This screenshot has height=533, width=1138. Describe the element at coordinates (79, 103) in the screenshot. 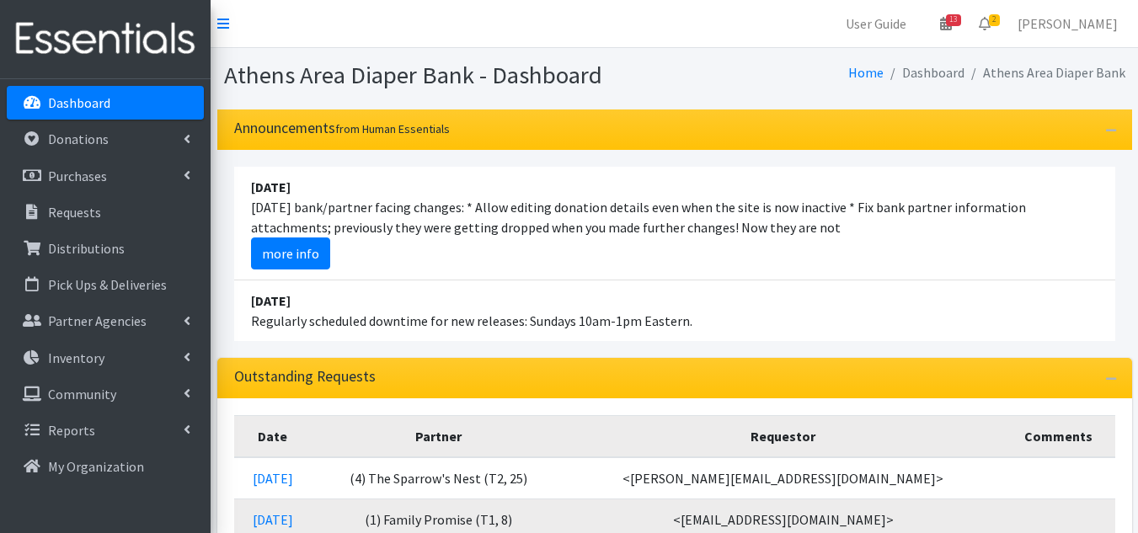

I see `p: Dashboard` at that location.